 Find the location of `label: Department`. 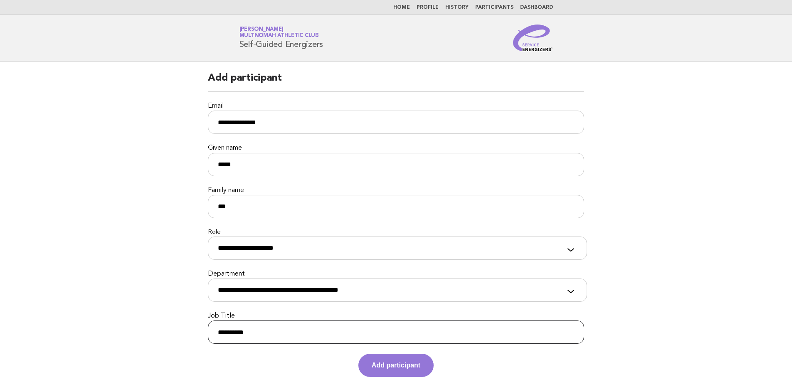

label: Department is located at coordinates (396, 274).